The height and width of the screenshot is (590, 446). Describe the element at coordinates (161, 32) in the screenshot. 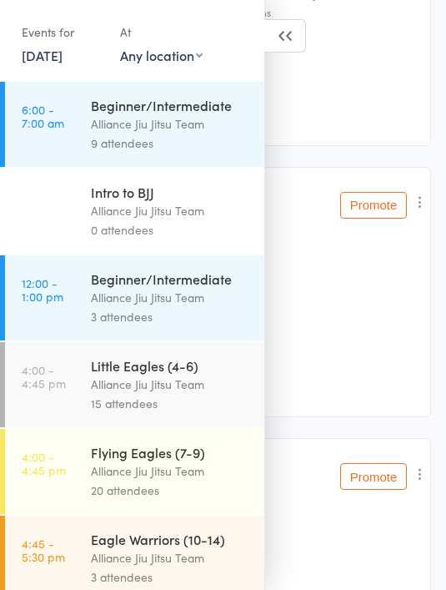

I see `div: At` at that location.